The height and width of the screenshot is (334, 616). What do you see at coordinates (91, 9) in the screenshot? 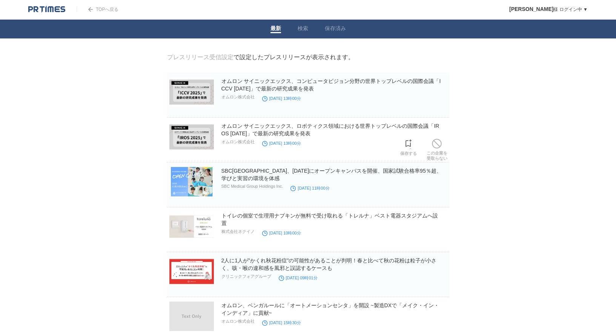
I see `img: arrow.png` at bounding box center [91, 9].